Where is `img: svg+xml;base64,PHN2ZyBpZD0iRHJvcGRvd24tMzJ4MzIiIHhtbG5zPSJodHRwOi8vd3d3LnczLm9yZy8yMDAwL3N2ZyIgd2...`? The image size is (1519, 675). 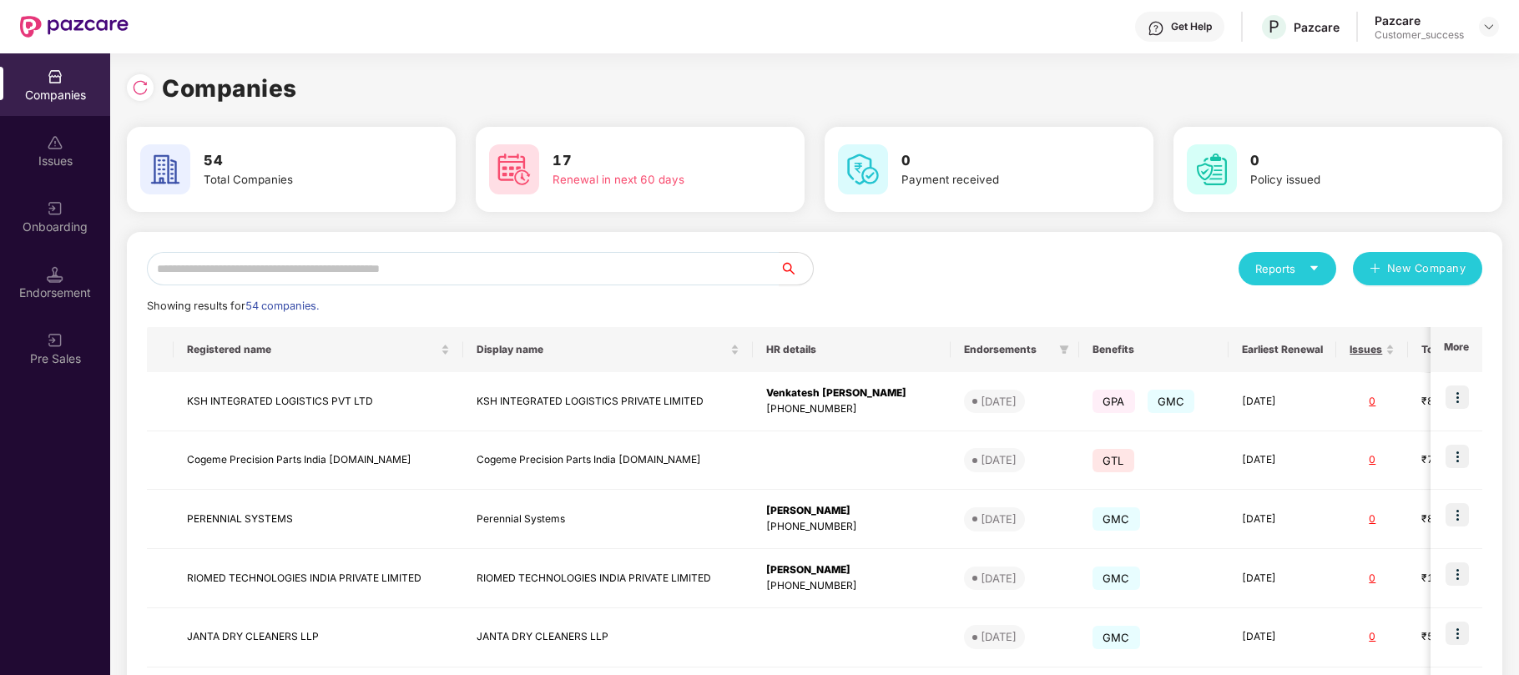
img: svg+xml;base64,PHN2ZyBpZD0iRHJvcGRvd24tMzJ4MzIiIHhtbG5zPSJodHRwOi8vd3d3LnczLm9yZy8yMDAwL3N2ZyIgd2... is located at coordinates (1489, 27).